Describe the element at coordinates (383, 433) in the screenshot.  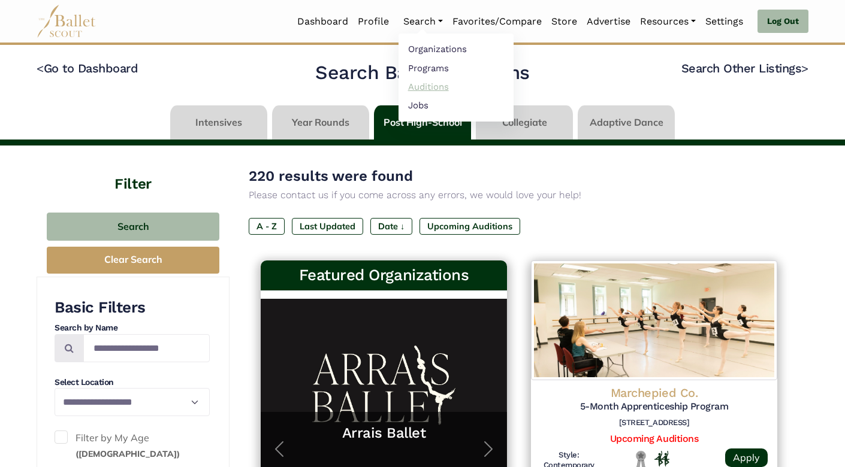
I see `h5: Arrais Ballet` at that location.